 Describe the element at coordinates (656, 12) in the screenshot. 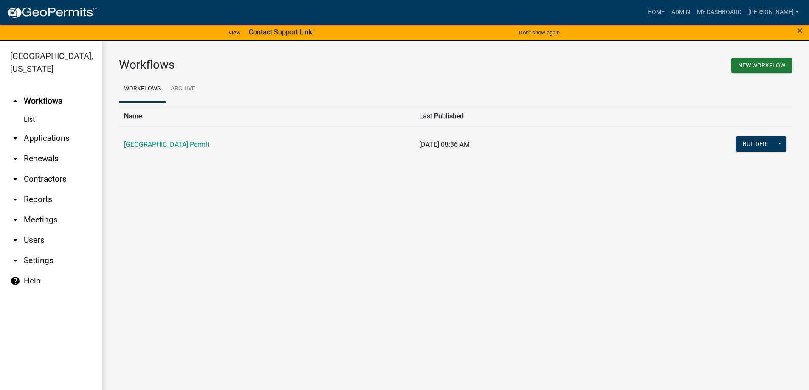

I see `a: Home` at that location.